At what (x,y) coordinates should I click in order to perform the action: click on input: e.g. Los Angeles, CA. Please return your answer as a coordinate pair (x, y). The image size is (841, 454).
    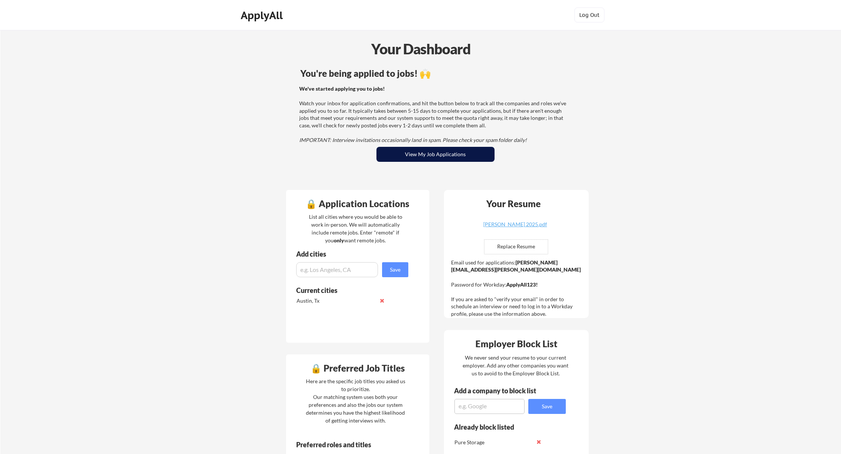
    Looking at the image, I should click on (337, 270).